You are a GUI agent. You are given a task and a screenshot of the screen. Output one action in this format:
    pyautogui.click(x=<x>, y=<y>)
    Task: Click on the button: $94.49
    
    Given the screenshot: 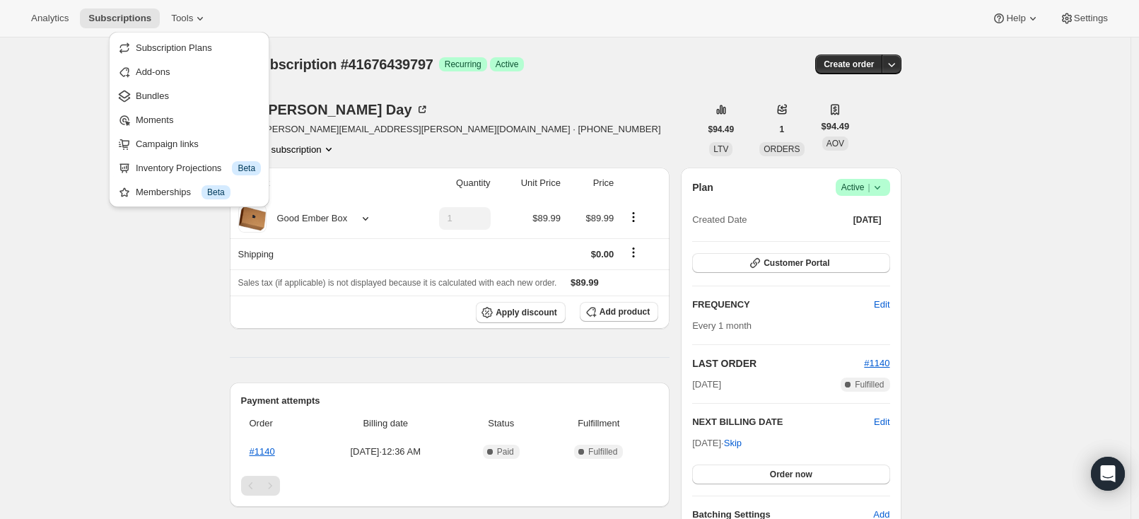 What is the action you would take?
    pyautogui.click(x=721, y=129)
    